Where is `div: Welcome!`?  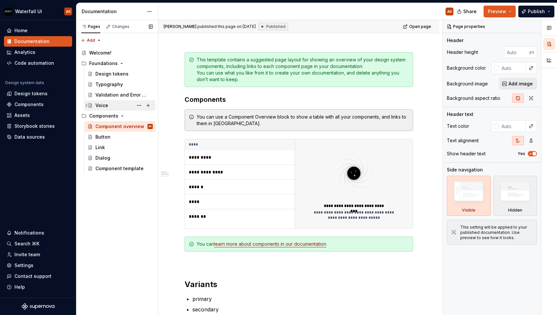 div: Welcome! is located at coordinates (100, 53).